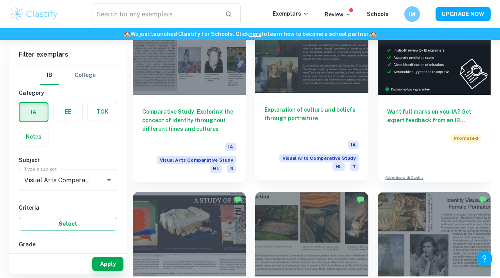 This screenshot has height=278, width=500. Describe the element at coordinates (405, 178) in the screenshot. I see `a: Advertise with Clastify` at that location.